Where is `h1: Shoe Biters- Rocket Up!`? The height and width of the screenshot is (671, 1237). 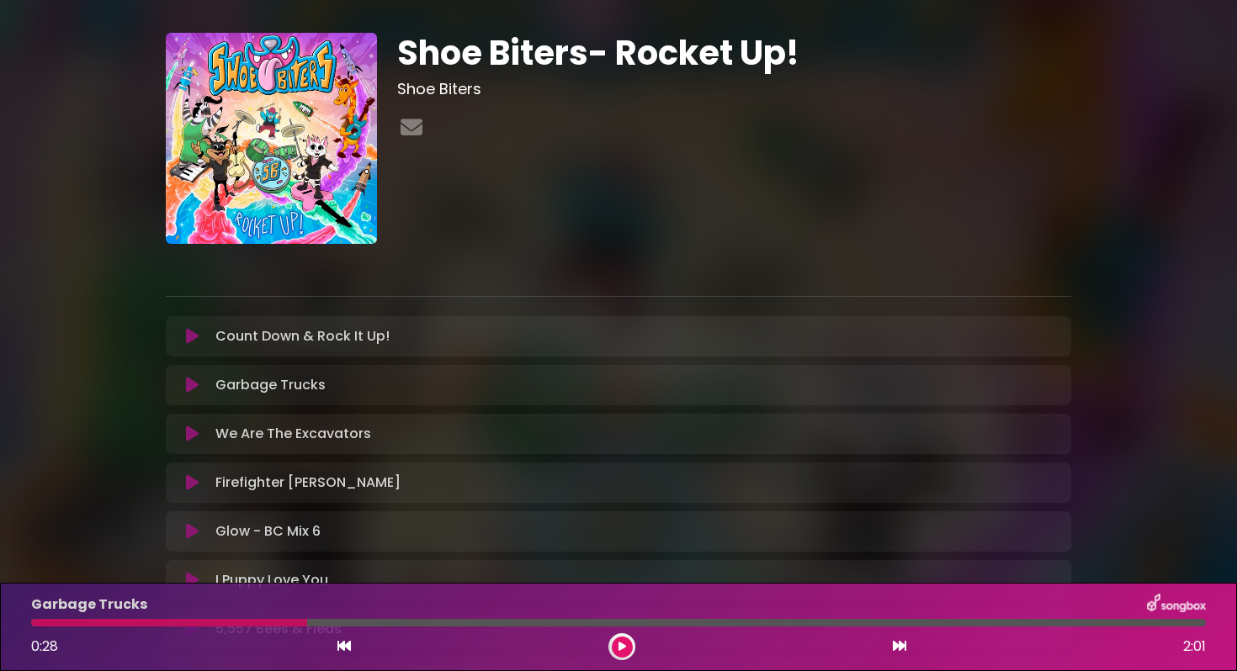 h1: Shoe Biters- Rocket Up! is located at coordinates (734, 53).